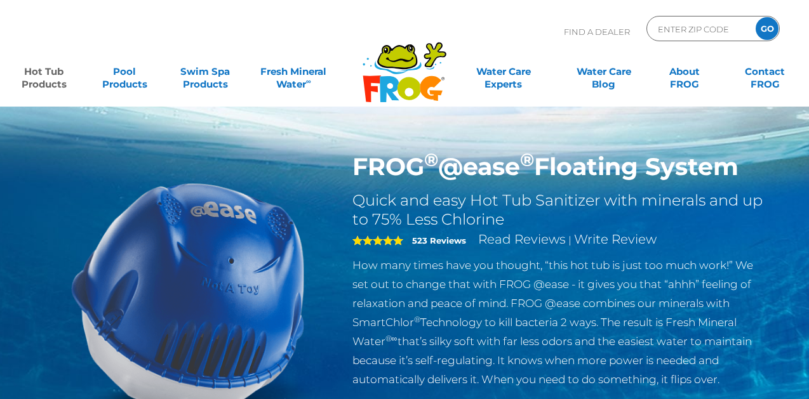 This screenshot has height=399, width=809. I want to click on a: Water CareBlog, so click(603, 72).